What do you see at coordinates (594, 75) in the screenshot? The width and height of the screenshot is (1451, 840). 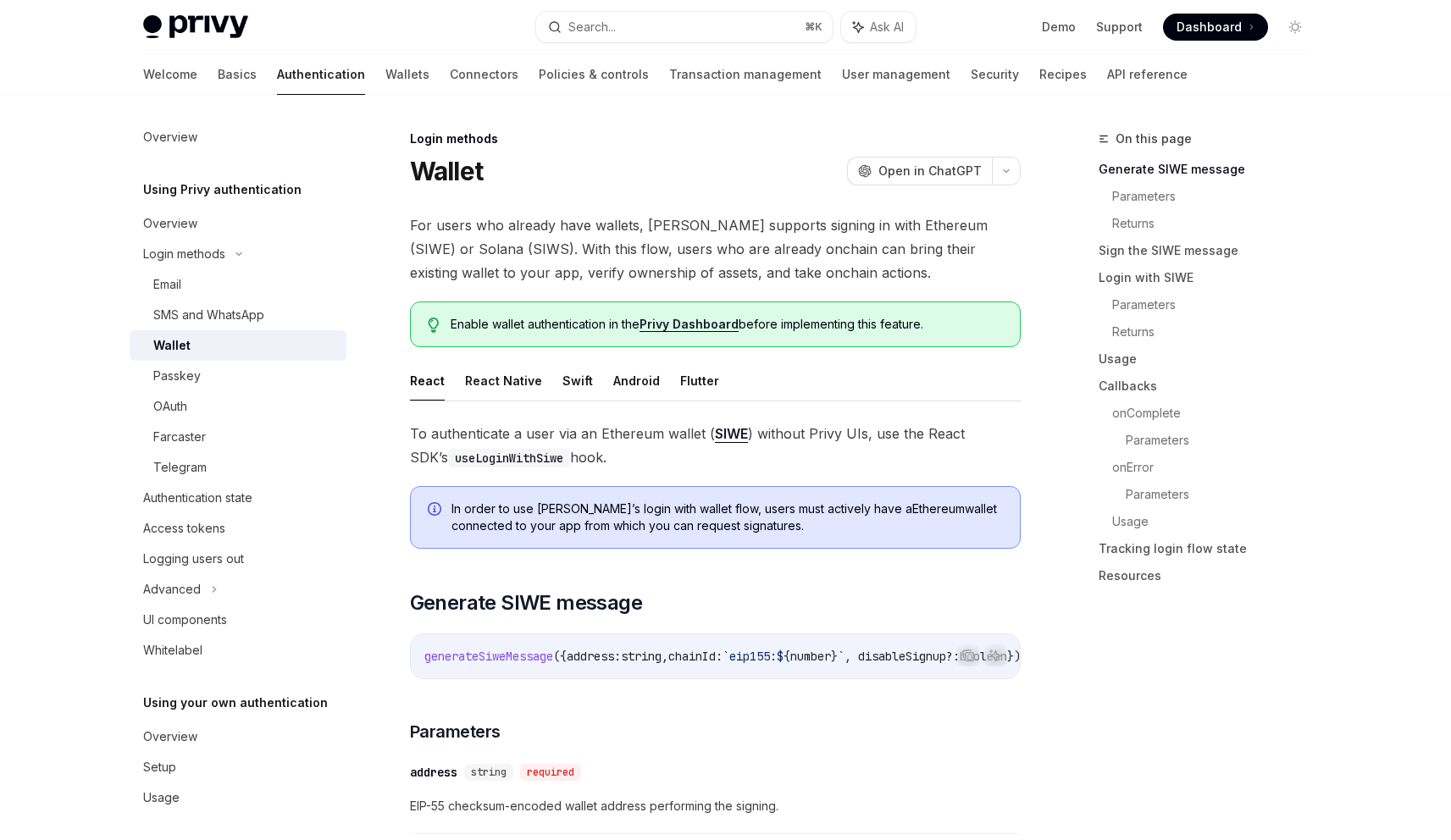 I see `a: Policies & controls` at bounding box center [594, 75].